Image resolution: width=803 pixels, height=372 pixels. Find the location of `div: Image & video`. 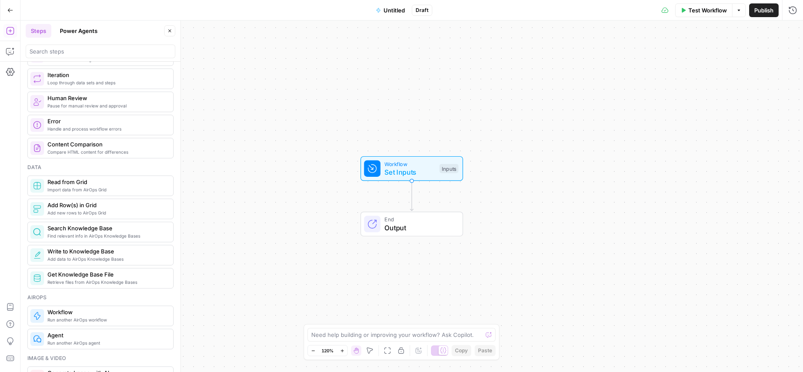

div: Image & video is located at coordinates (100, 358).